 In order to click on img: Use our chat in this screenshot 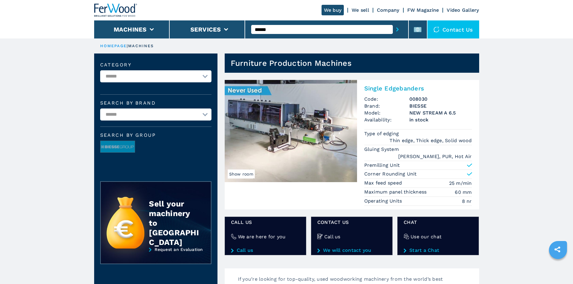, I will do `click(406, 237)`.